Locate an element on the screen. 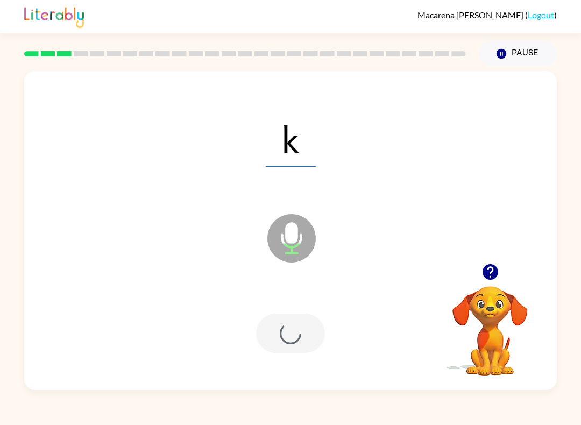  video: Your browser must support playing .mp4 files to use Literably. Please try using another browser. is located at coordinates (490, 323).